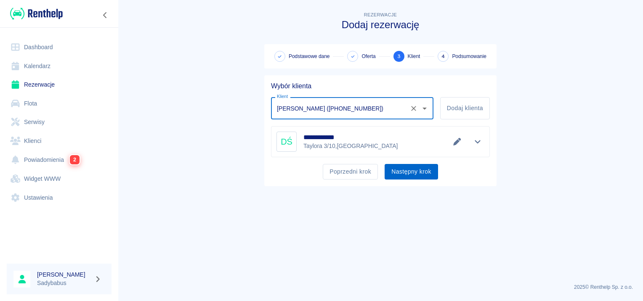 The height and width of the screenshot is (301, 643). What do you see at coordinates (282, 96) in the screenshot?
I see `label: Klient` at bounding box center [282, 96].